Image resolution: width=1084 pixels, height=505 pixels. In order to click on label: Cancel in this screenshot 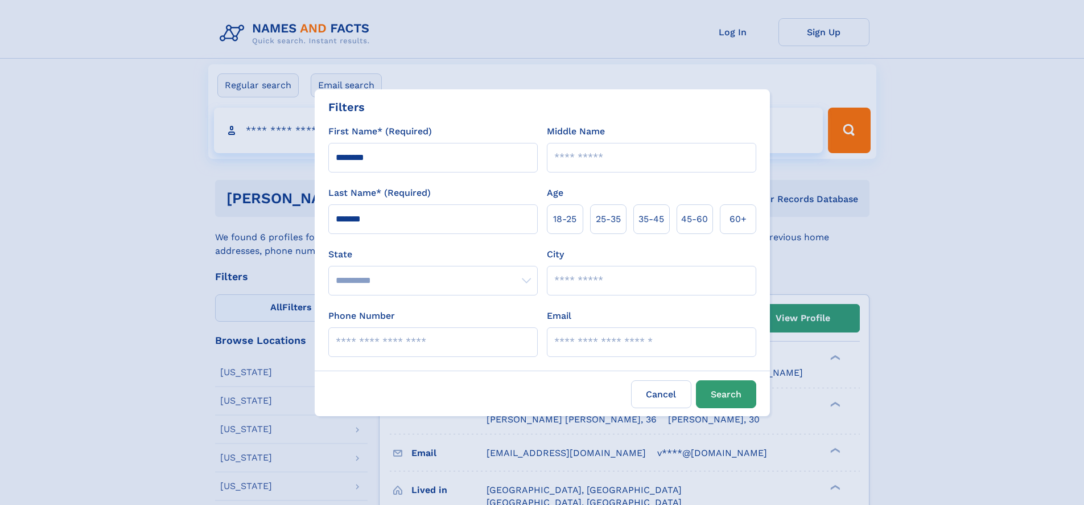, I will do `click(661, 394)`.